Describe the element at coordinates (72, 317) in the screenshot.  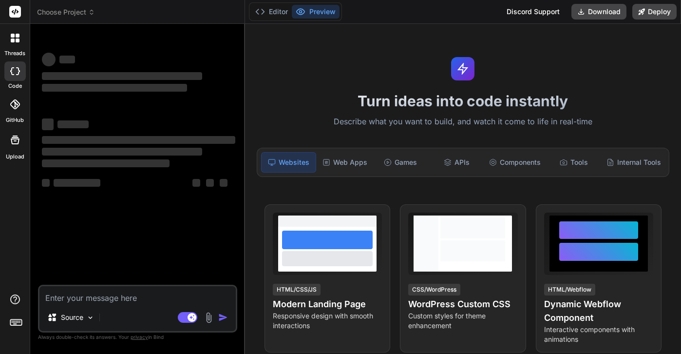
I see `p: Source` at that location.